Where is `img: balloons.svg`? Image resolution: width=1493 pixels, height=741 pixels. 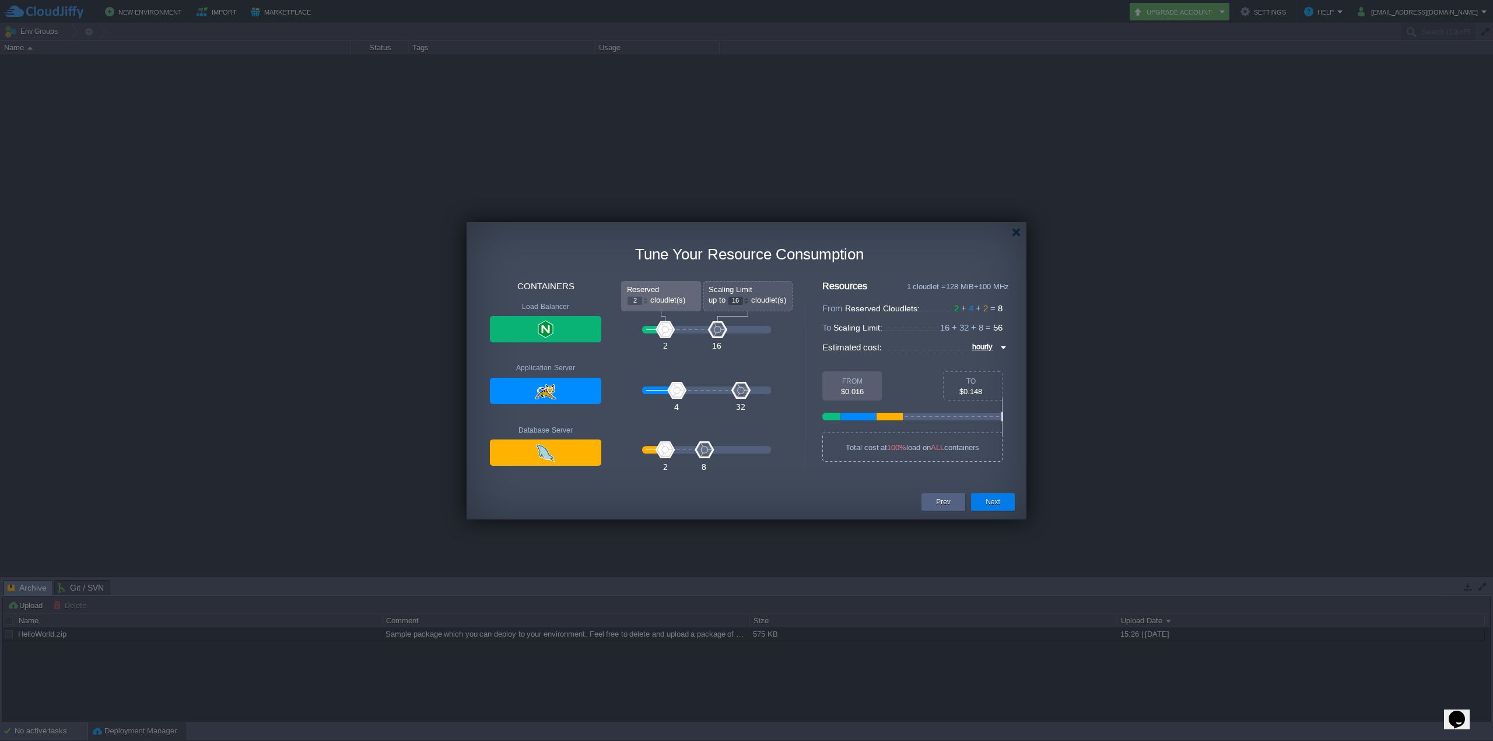
img: balloons.svg is located at coordinates (707, 370).